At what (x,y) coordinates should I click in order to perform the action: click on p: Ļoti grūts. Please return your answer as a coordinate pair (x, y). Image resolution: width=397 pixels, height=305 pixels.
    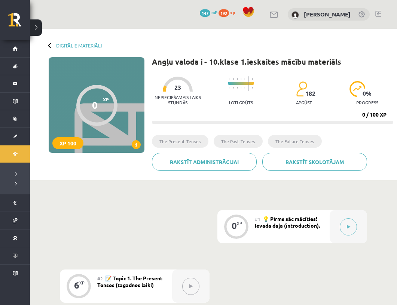
    Looking at the image, I should click on (241, 103).